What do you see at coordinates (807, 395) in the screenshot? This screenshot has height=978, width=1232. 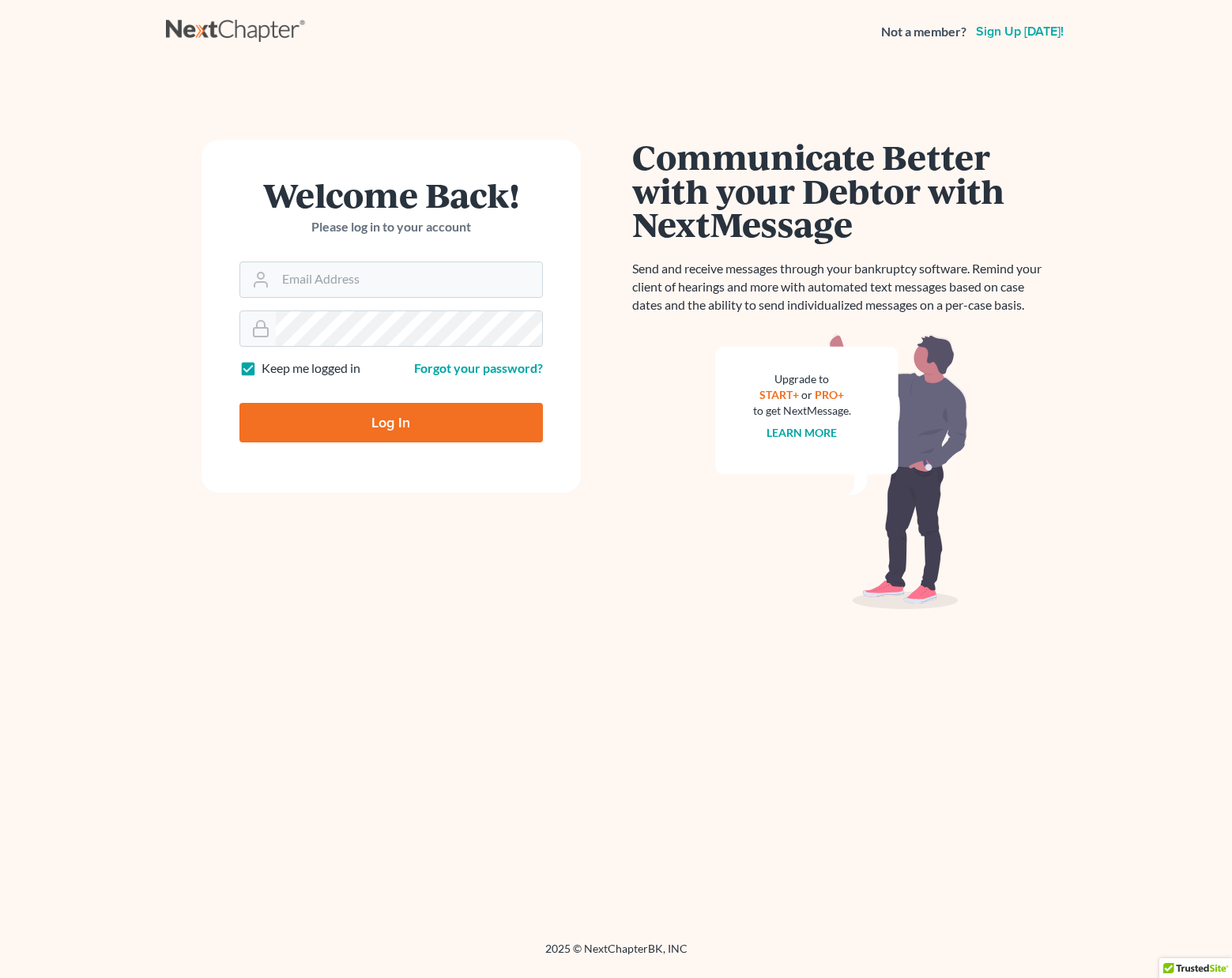 I see `span: or` at bounding box center [807, 395].